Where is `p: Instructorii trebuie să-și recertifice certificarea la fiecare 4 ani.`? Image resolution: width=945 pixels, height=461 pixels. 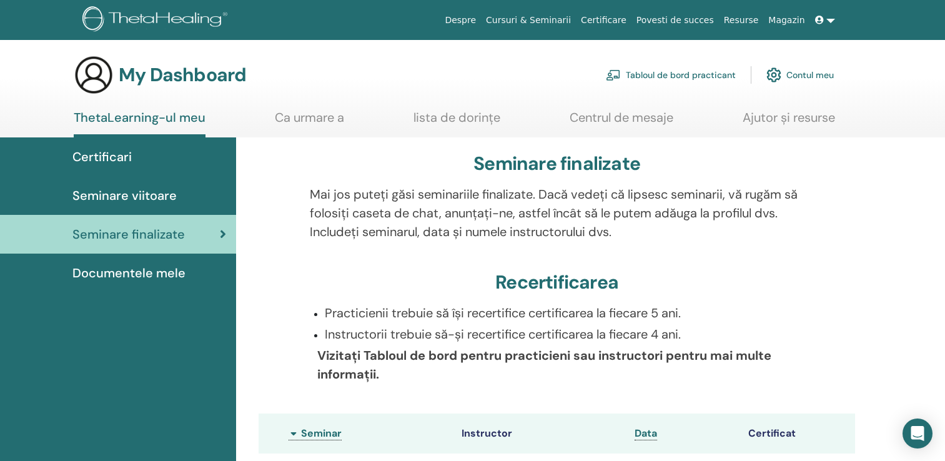
p: Instructorii trebuie să-și recertifice certificarea la fiecare 4 ani. is located at coordinates (564, 334).